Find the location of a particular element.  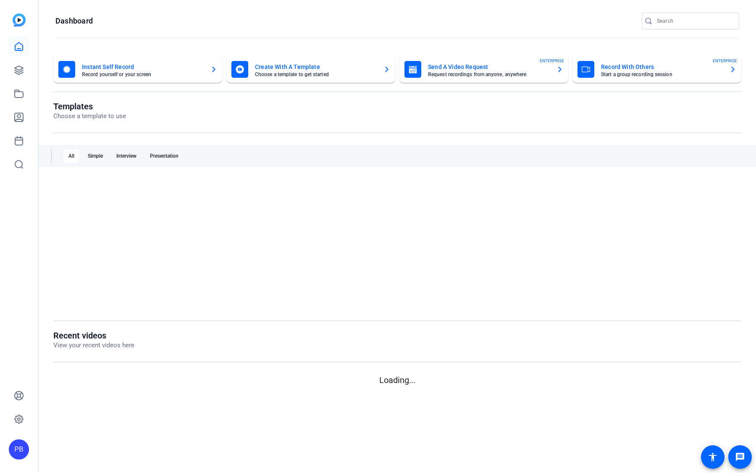

mat-card-subtitle: Start a group recording session is located at coordinates (662, 74).